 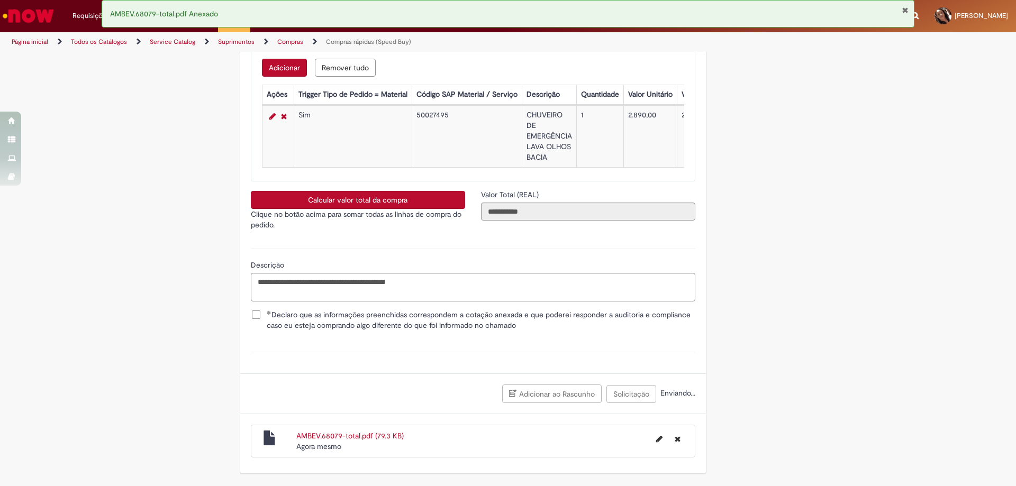 What do you see at coordinates (268, 265) in the screenshot?
I see `span: Descrição` at bounding box center [268, 265].